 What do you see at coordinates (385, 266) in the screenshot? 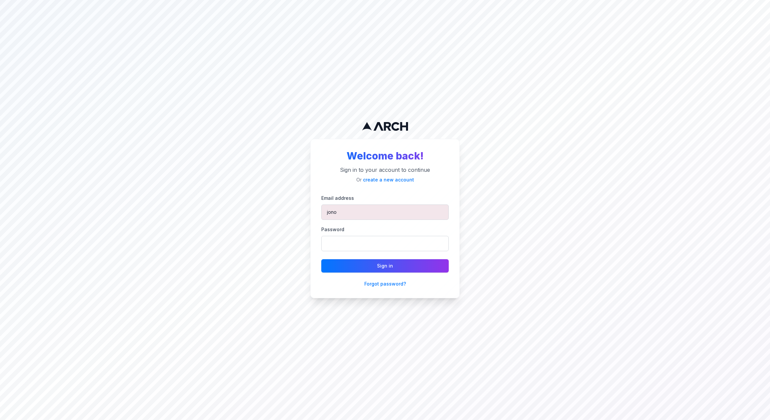
I see `button: Sign in` at bounding box center [385, 266].